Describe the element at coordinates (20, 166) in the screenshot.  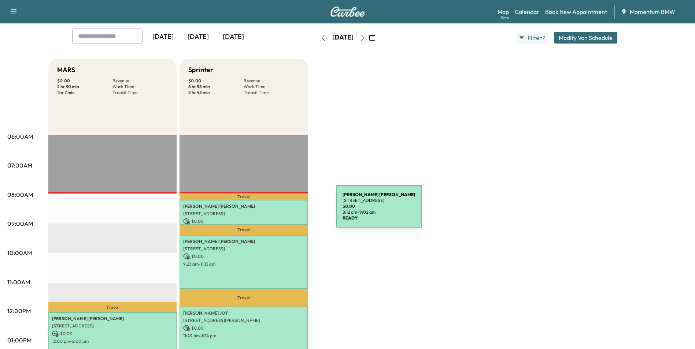
I see `p: 07:00AM` at that location.